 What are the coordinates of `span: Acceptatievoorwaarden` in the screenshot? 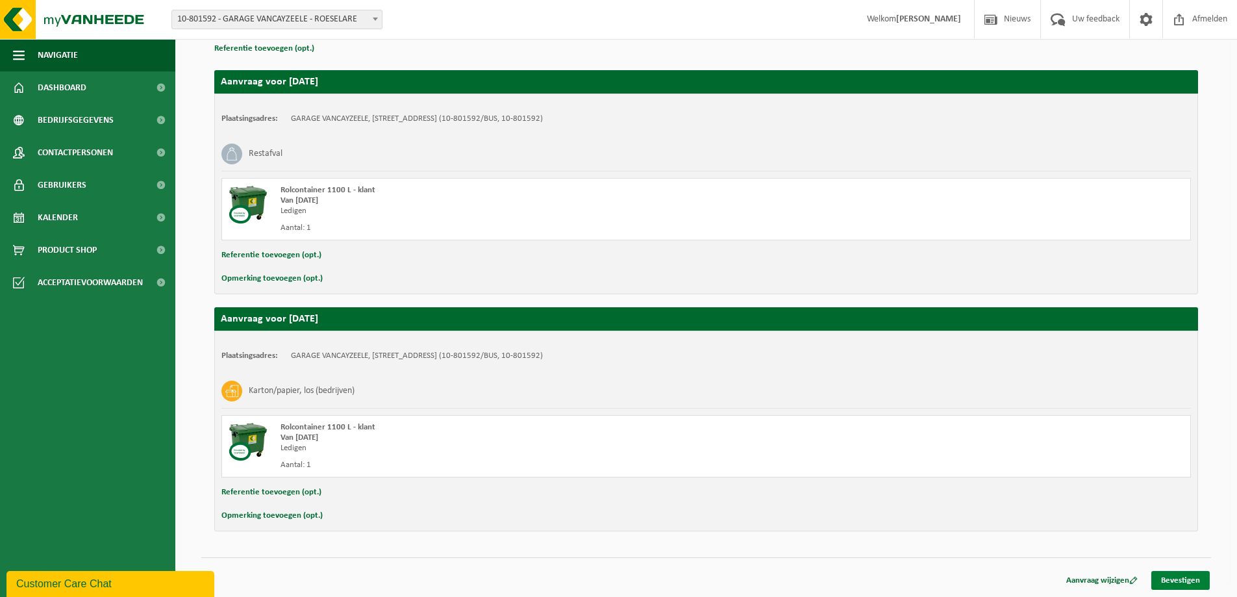 It's located at (90, 282).